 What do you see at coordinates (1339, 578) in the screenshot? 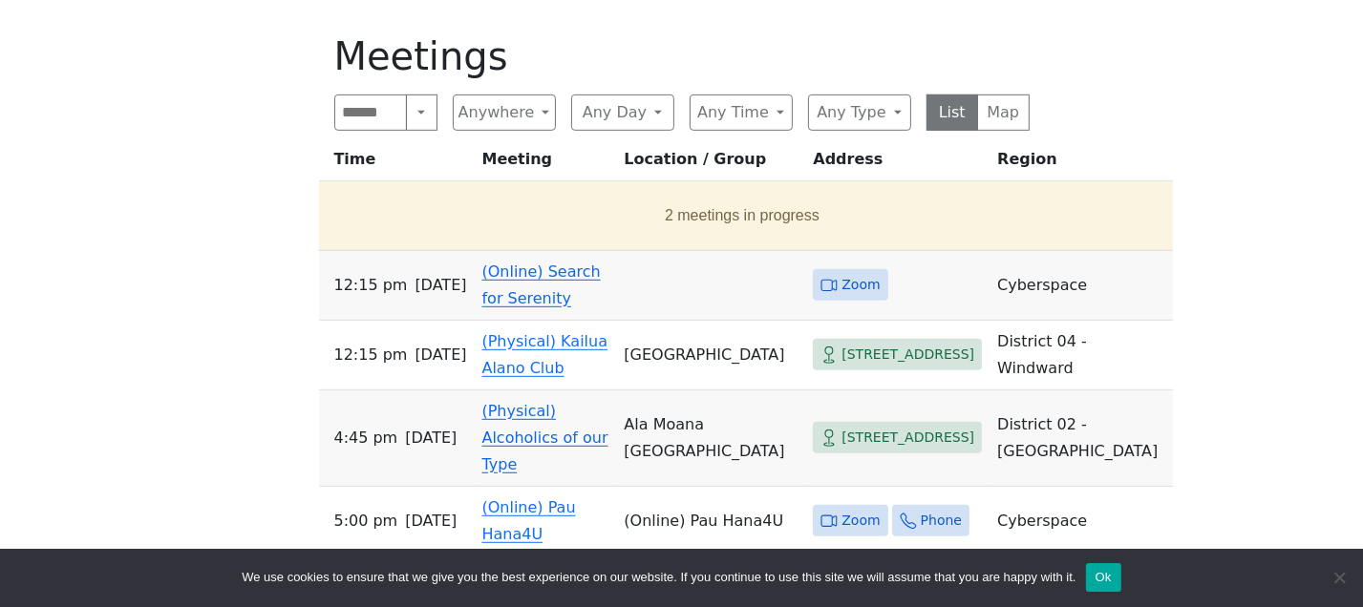
I see `span: No` at bounding box center [1339, 578].